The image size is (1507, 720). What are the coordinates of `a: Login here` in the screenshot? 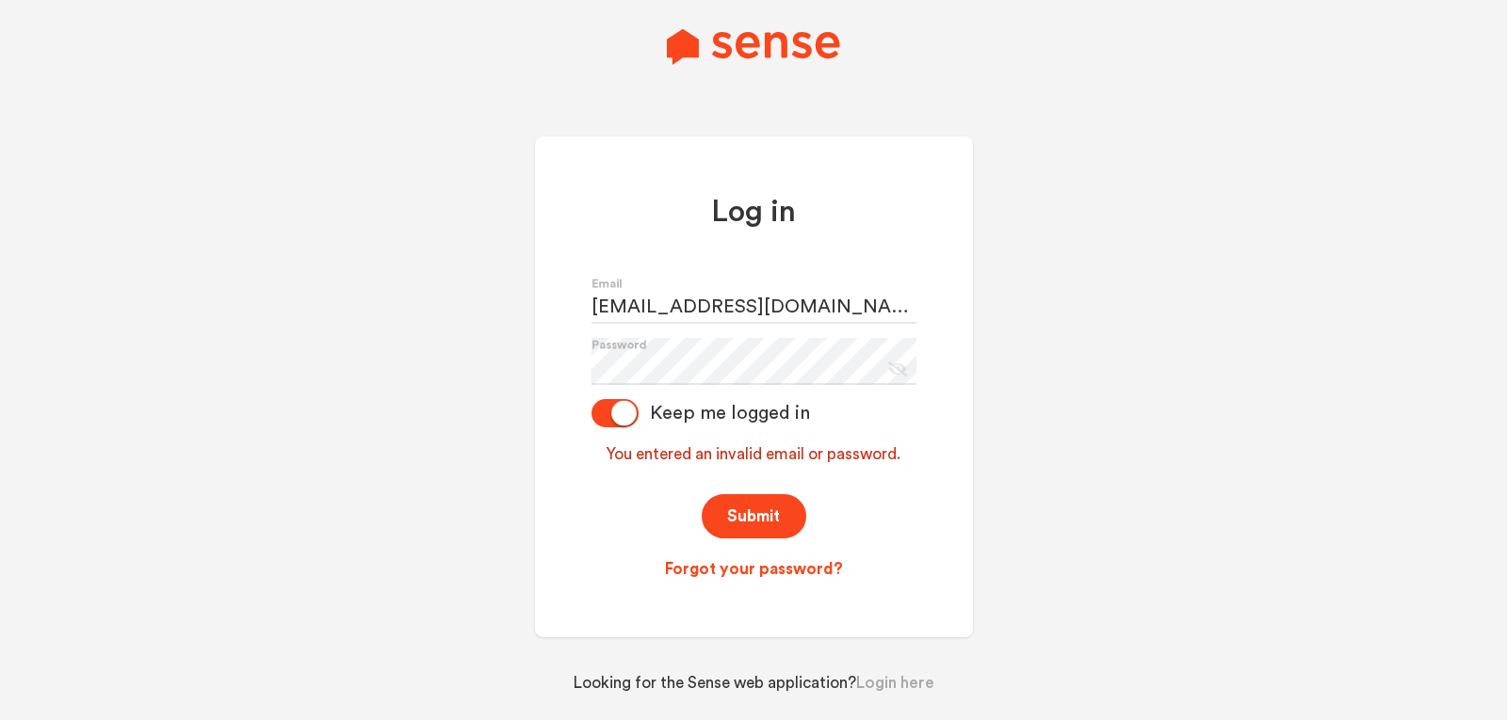 It's located at (895, 683).